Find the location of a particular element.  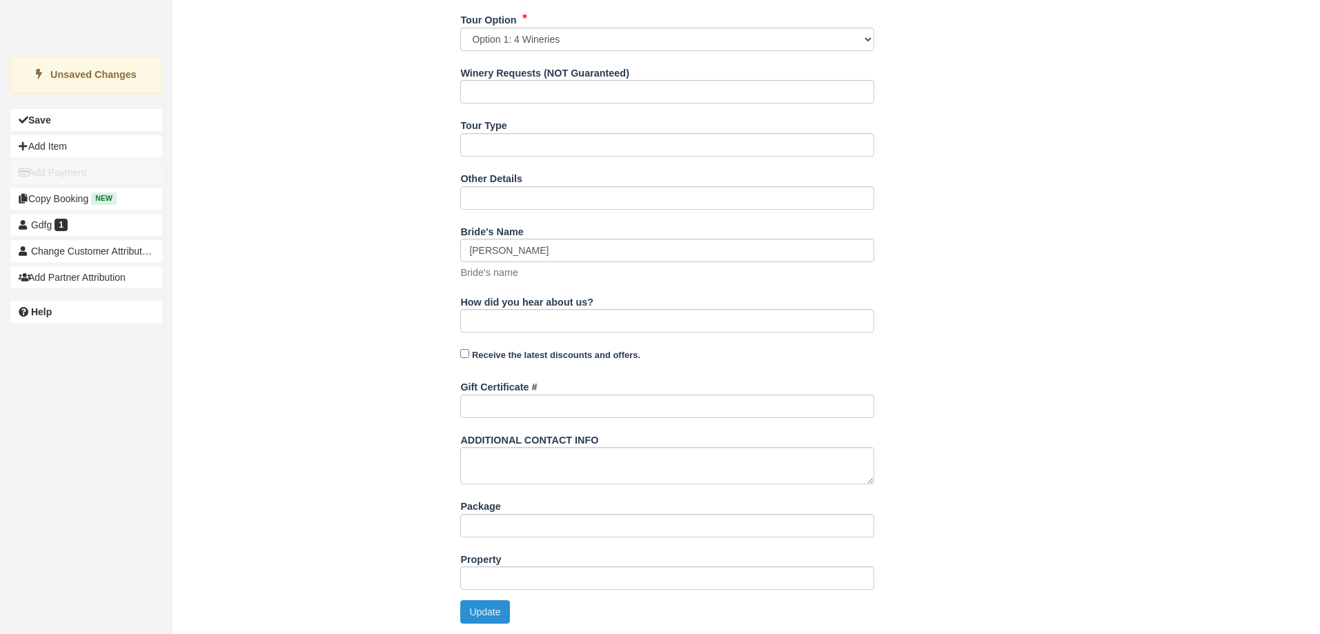

button: Add Item is located at coordinates (86, 146).